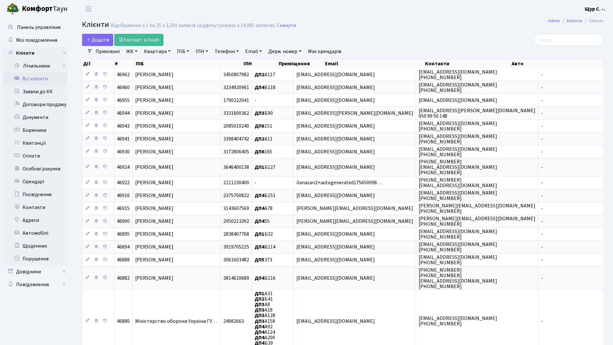 Image resolution: width=613 pixels, height=345 pixels. Describe the element at coordinates (189, 64) in the screenshot. I see `th: ПІБ` at that location.